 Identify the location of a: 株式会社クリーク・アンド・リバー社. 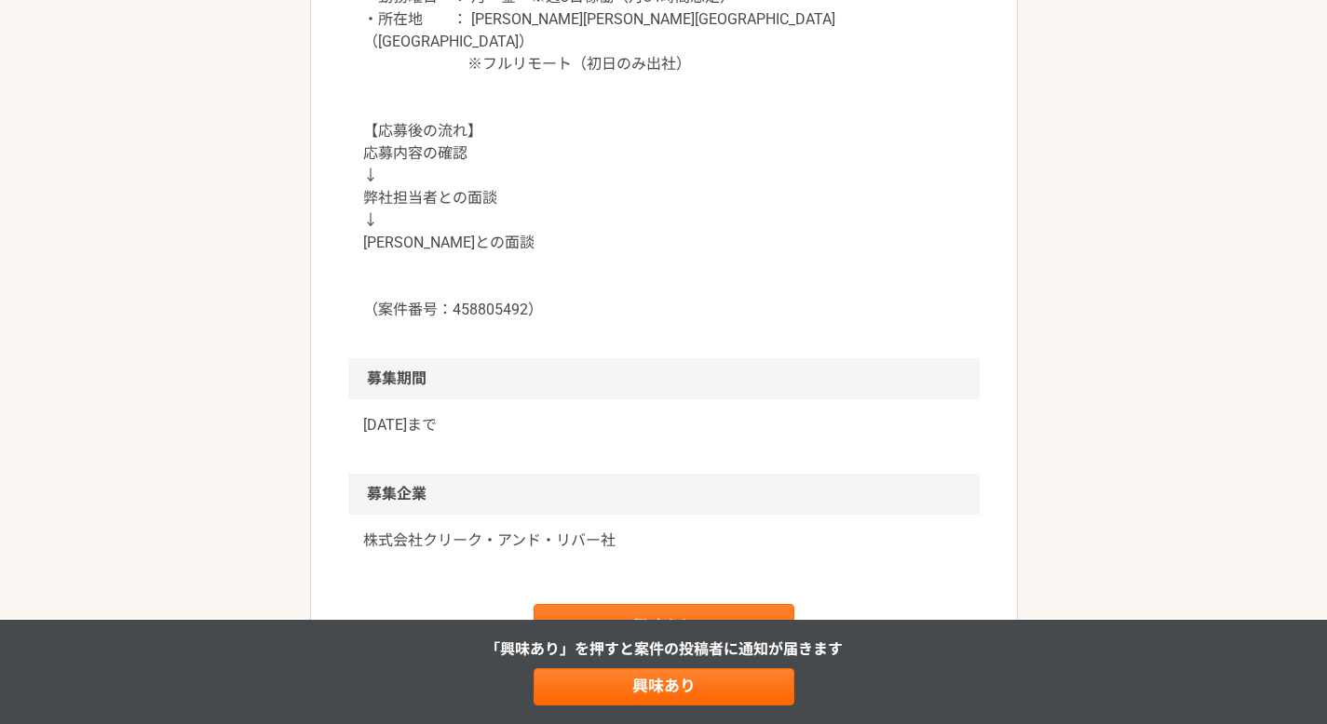
(664, 541).